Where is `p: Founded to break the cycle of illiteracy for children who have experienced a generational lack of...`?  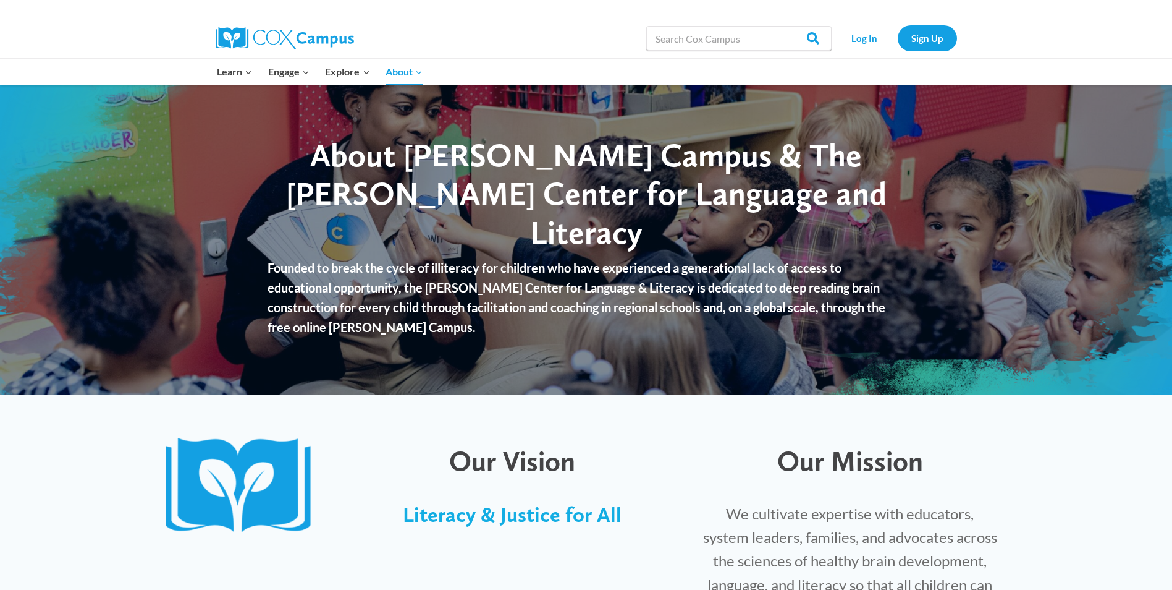 p: Founded to break the cycle of illiteracy for children who have experienced a generational lack of... is located at coordinates (586, 297).